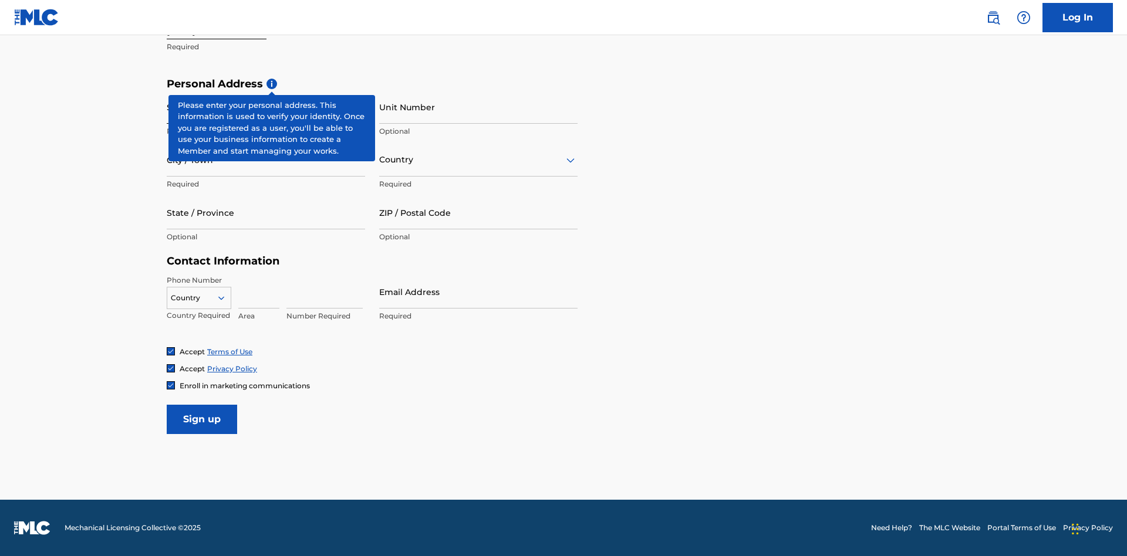 Image resolution: width=1127 pixels, height=556 pixels. Describe the element at coordinates (202, 420) in the screenshot. I see `input: Sign up` at that location.